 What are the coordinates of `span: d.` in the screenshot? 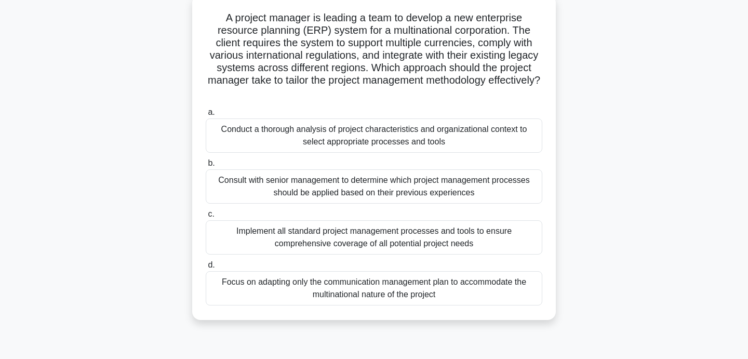 It's located at (211, 265).